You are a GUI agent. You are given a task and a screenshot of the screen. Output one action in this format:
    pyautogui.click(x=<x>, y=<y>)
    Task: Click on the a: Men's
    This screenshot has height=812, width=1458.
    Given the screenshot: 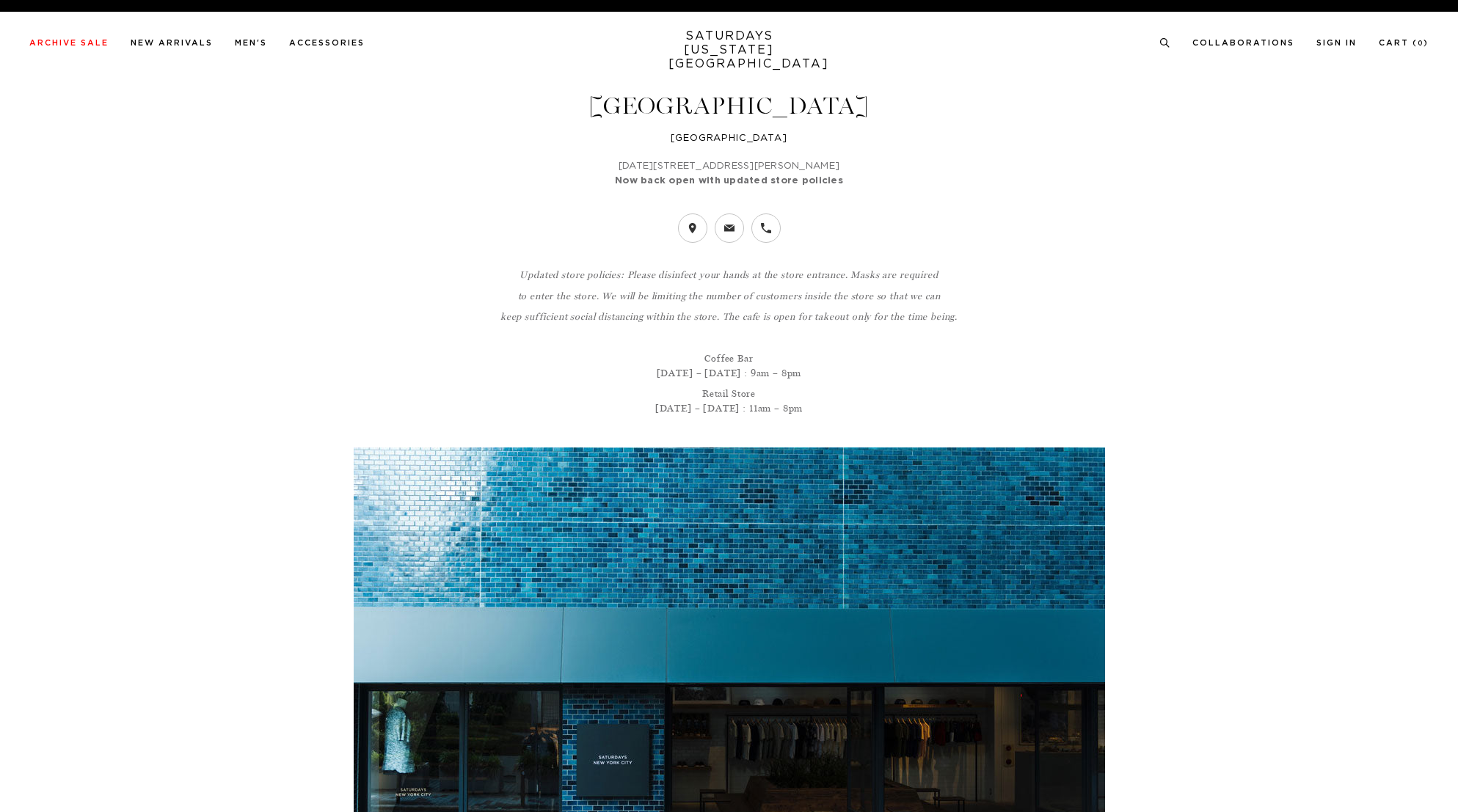 What is the action you would take?
    pyautogui.click(x=251, y=43)
    